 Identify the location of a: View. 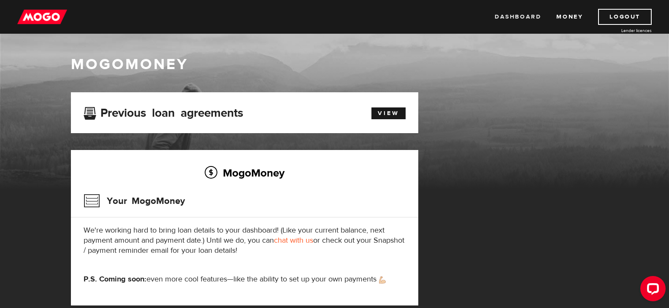
(388, 113).